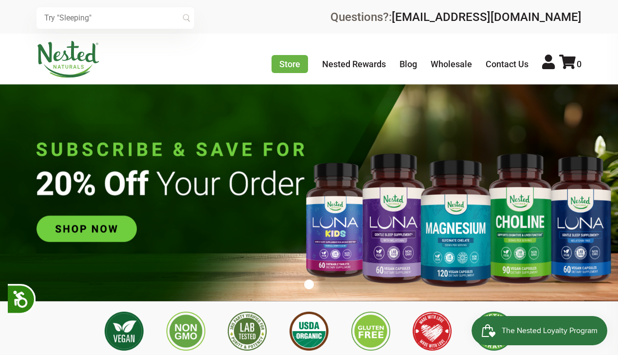  I want to click on img: USDA Organic, so click(309, 331).